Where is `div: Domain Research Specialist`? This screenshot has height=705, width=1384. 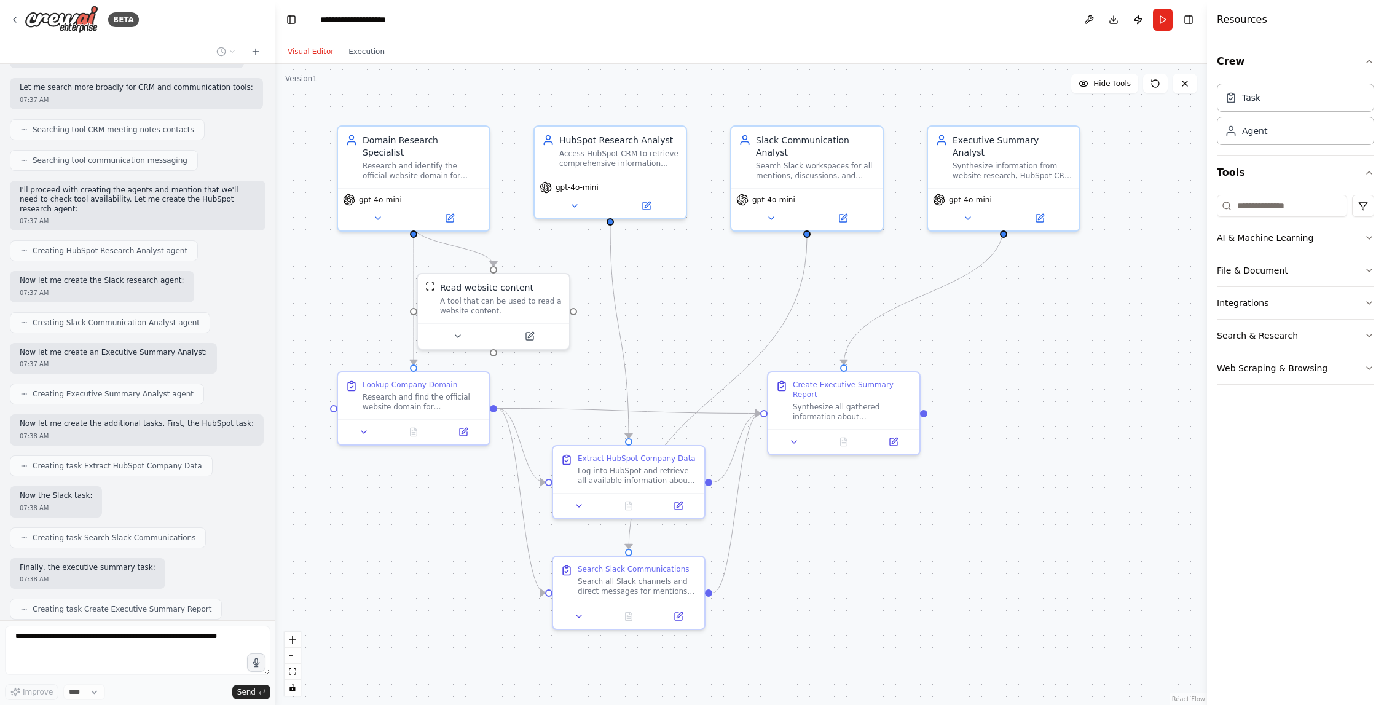 div: Domain Research Specialist is located at coordinates (422, 146).